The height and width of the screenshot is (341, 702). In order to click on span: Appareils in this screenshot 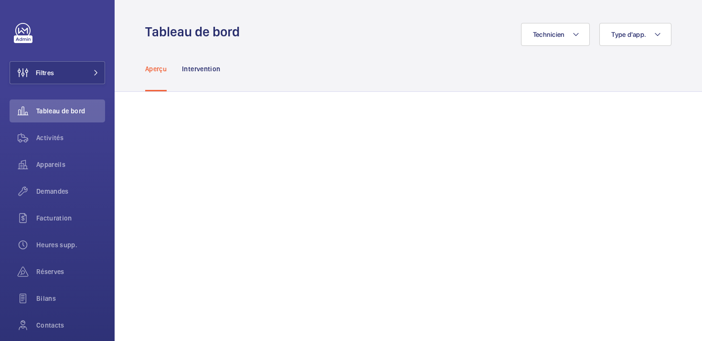, I will do `click(71, 164)`.